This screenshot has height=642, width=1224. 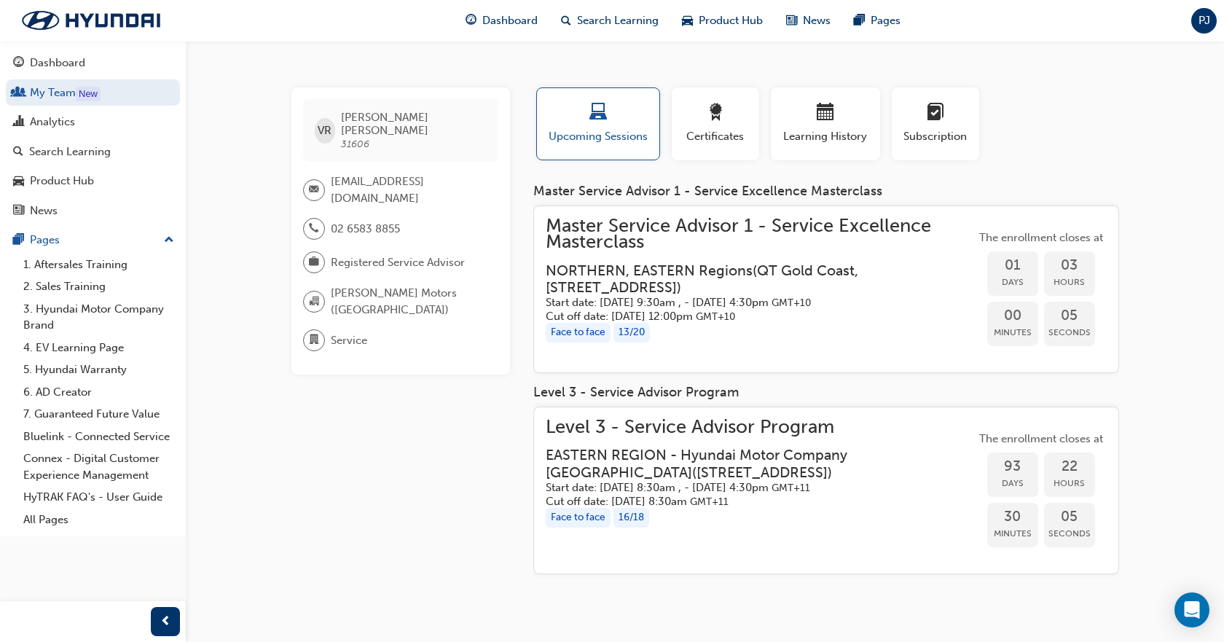 What do you see at coordinates (18, 122) in the screenshot?
I see `span: chart-icon` at bounding box center [18, 122].